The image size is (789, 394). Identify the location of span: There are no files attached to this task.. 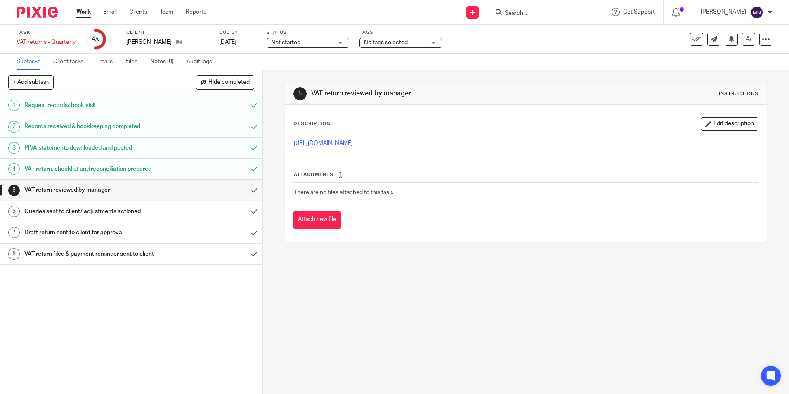
(343, 192).